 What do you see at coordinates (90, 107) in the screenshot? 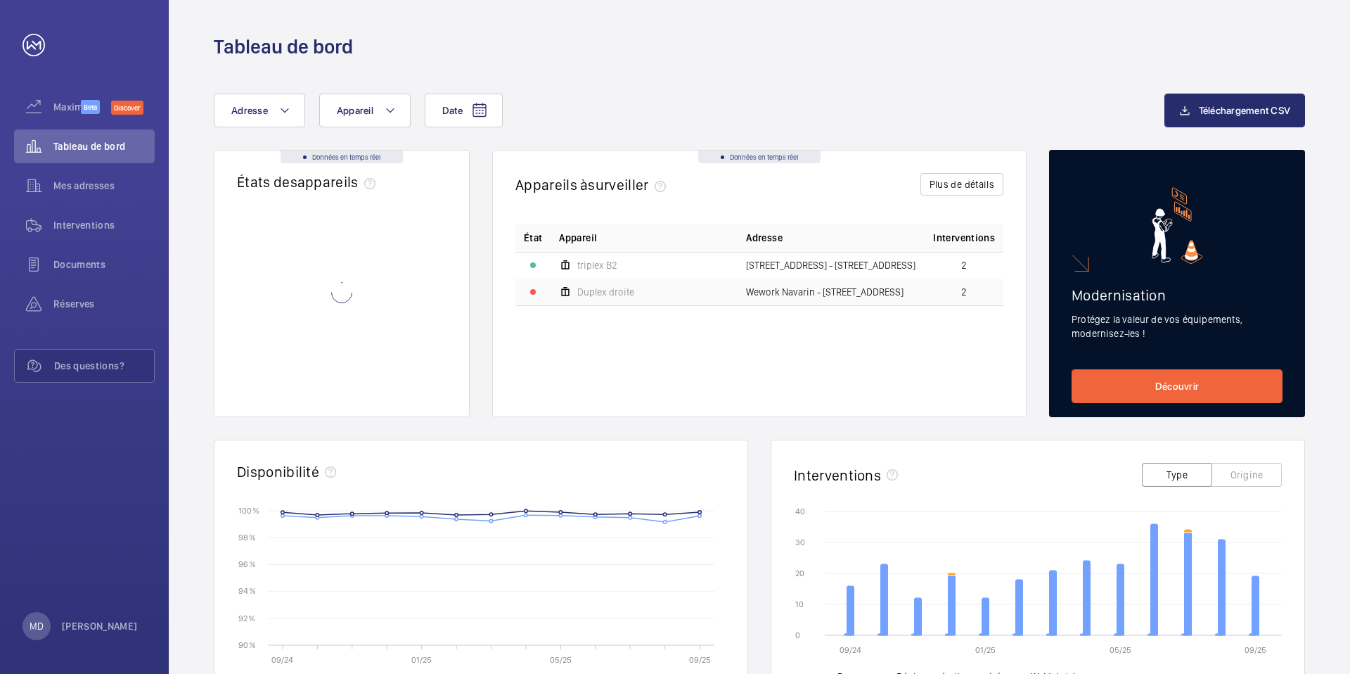
I see `span: Beta` at bounding box center [90, 107].